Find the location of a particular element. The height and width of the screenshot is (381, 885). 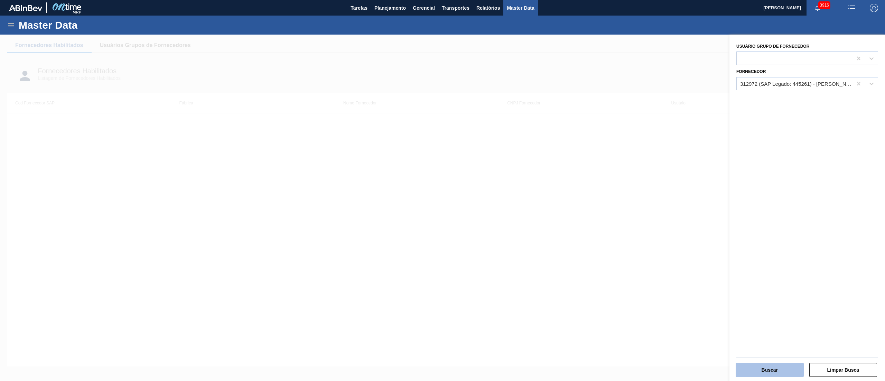

span: Gerencial is located at coordinates (424, 8).